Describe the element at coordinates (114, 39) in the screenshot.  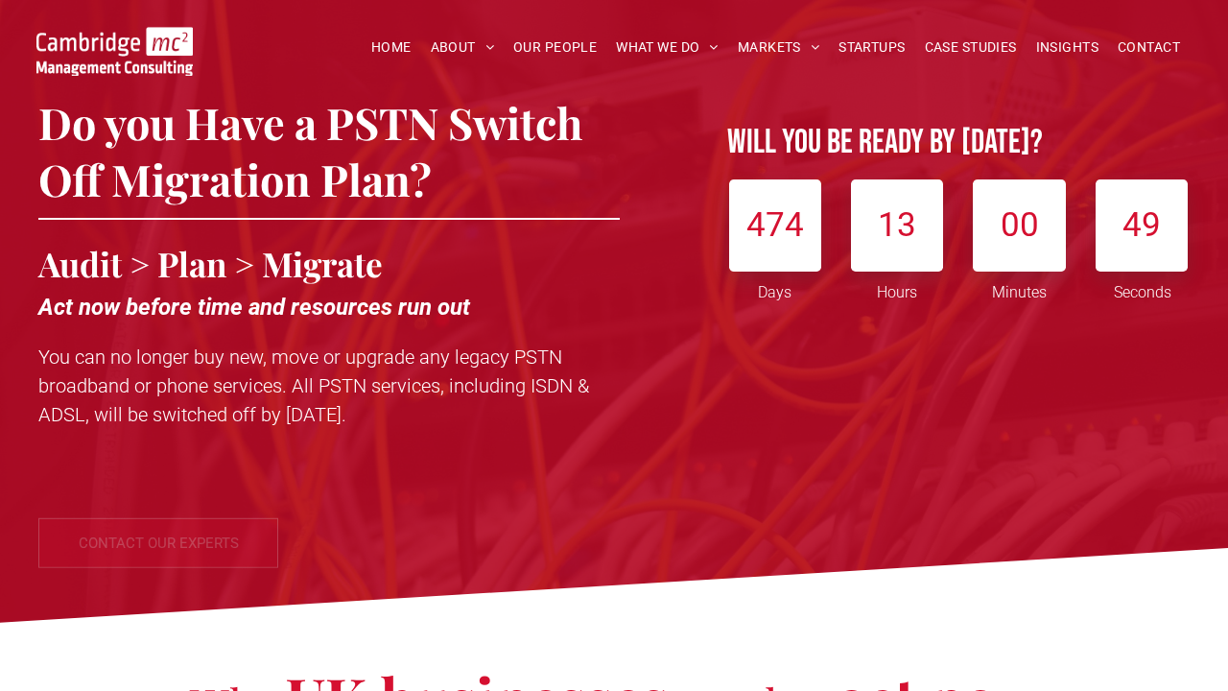
I see `a: Your Business Transformed | Cambridge Management Consulting` at that location.